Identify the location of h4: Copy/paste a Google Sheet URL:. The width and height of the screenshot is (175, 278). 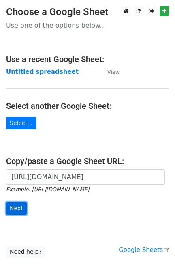
(88, 161).